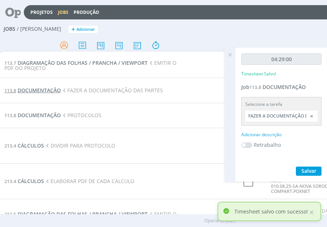 The image size is (327, 227). What do you see at coordinates (86, 12) in the screenshot?
I see `button: Produção` at bounding box center [86, 12].